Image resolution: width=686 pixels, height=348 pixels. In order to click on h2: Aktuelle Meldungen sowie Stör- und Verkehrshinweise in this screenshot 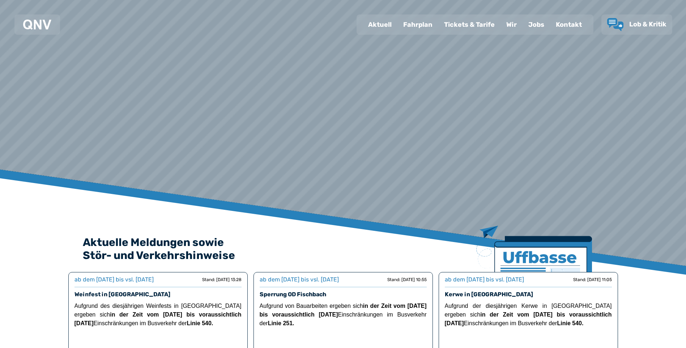, I will do `click(343, 249)`.